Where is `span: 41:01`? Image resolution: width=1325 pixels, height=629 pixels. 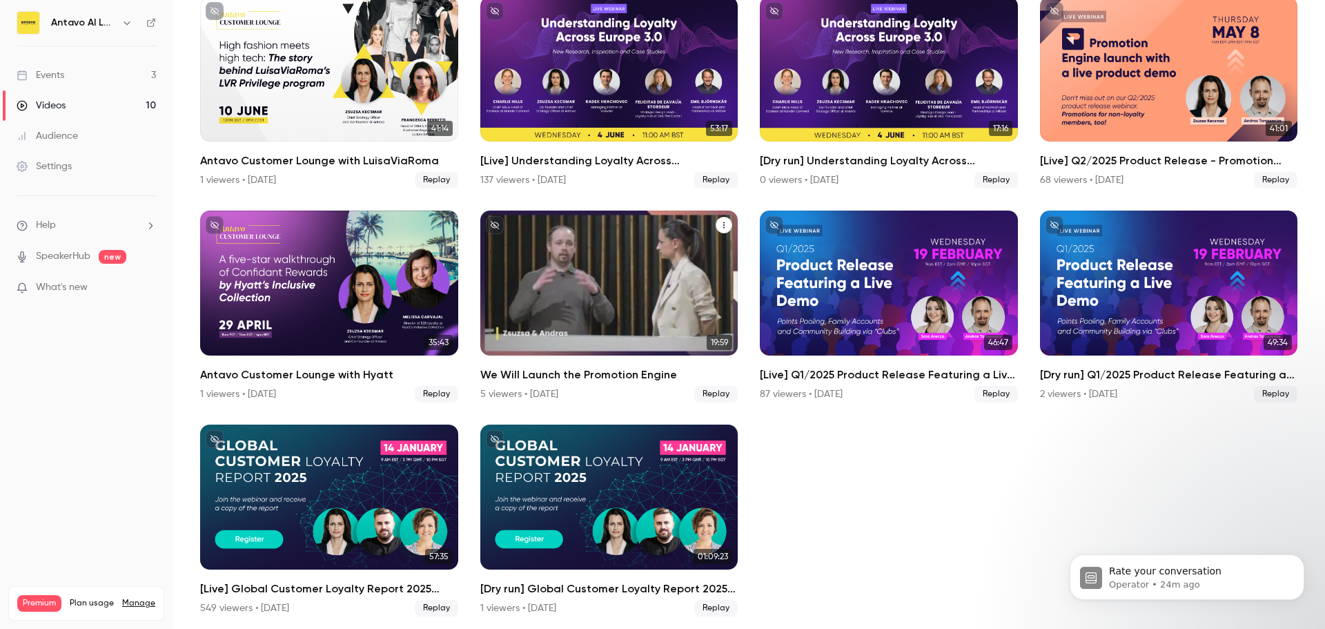
span: 41:01 is located at coordinates (1279, 128).